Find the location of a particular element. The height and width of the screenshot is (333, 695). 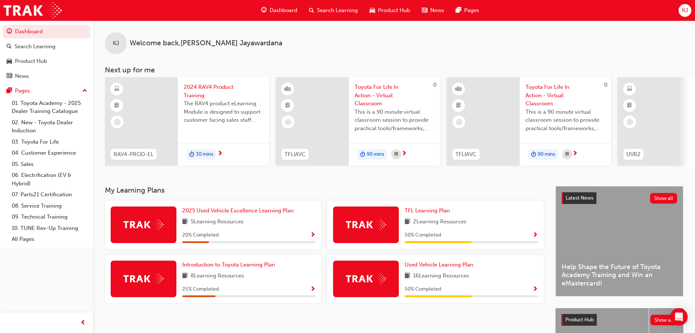

span: 25 % Completed is located at coordinates (201, 289).